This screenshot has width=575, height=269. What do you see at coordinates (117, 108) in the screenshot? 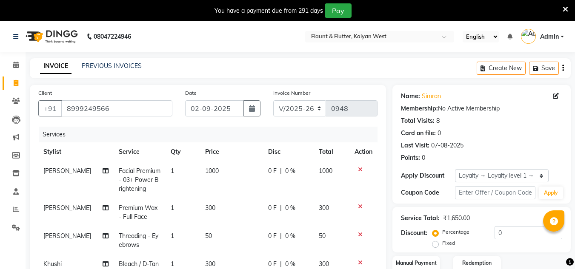
I see `input: Search by Name/Mobile/Email/Code` at bounding box center [117, 108].